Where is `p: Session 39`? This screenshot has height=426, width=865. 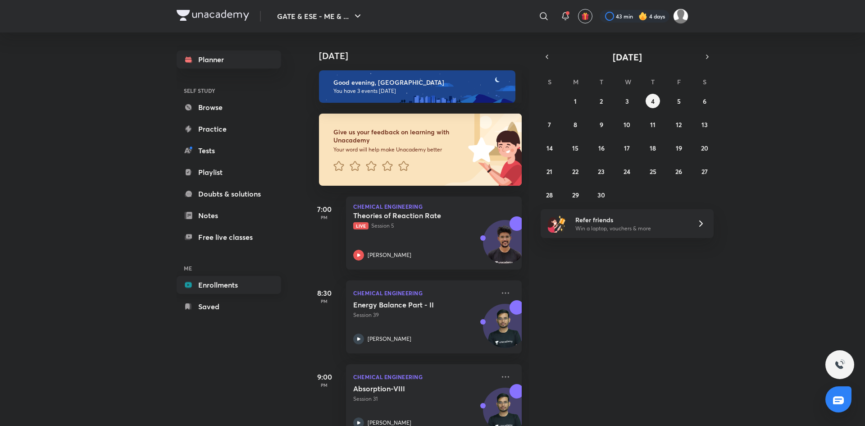
p: Session 39 is located at coordinates (424, 315).